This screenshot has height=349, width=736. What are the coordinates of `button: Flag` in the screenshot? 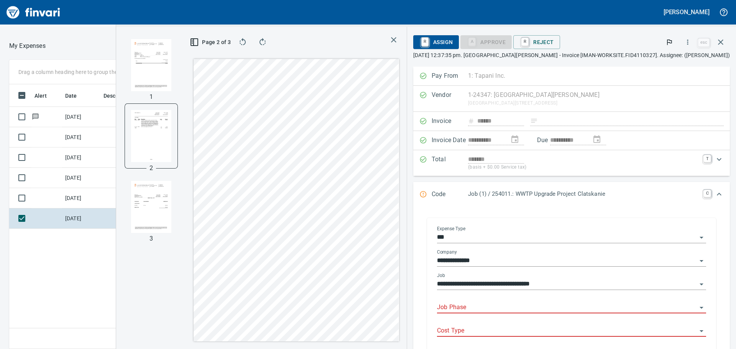 It's located at (669, 42).